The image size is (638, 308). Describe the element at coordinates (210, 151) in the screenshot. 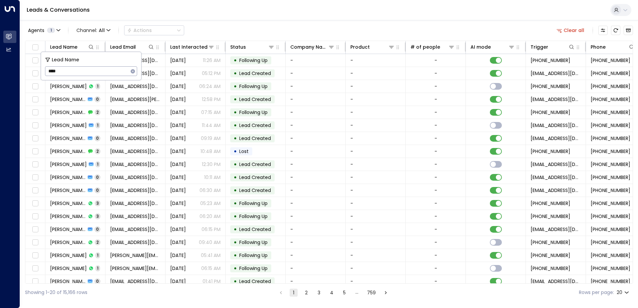

I see `p: 10:48 AM` at that location.